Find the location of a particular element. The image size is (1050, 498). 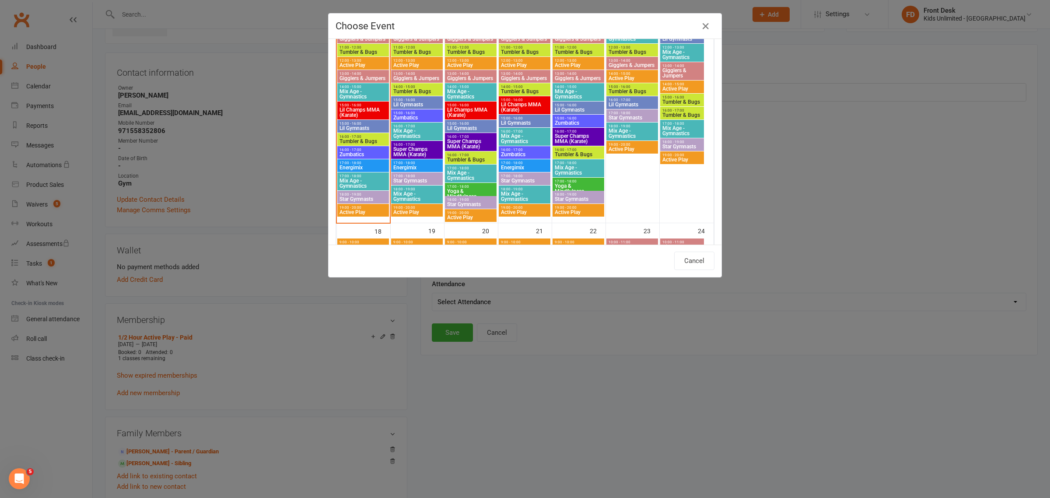

div: 19 is located at coordinates (436, 230).